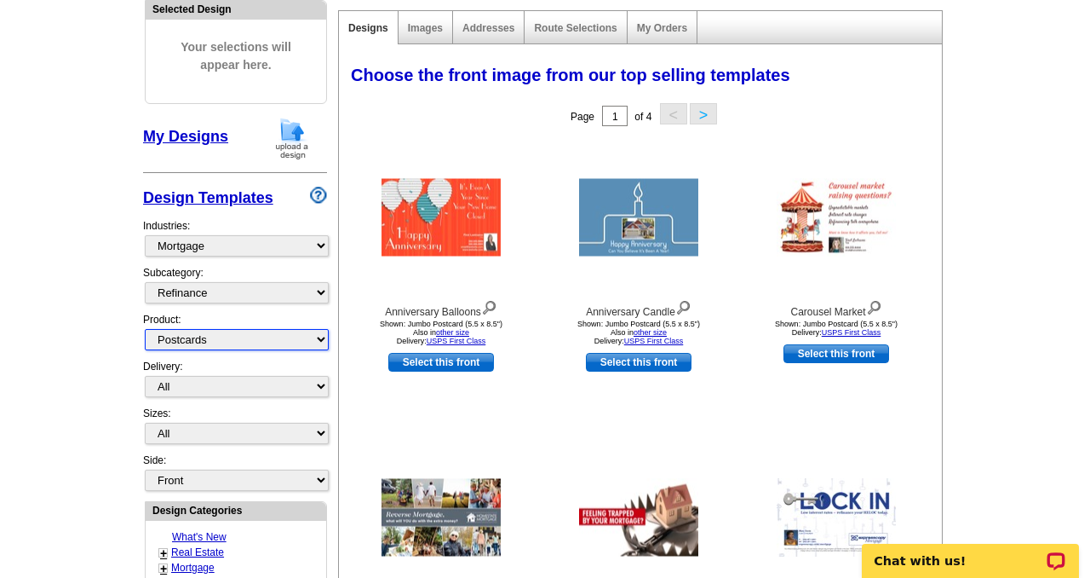  What do you see at coordinates (186, 136) in the screenshot?
I see `a: My Designs` at bounding box center [186, 136].